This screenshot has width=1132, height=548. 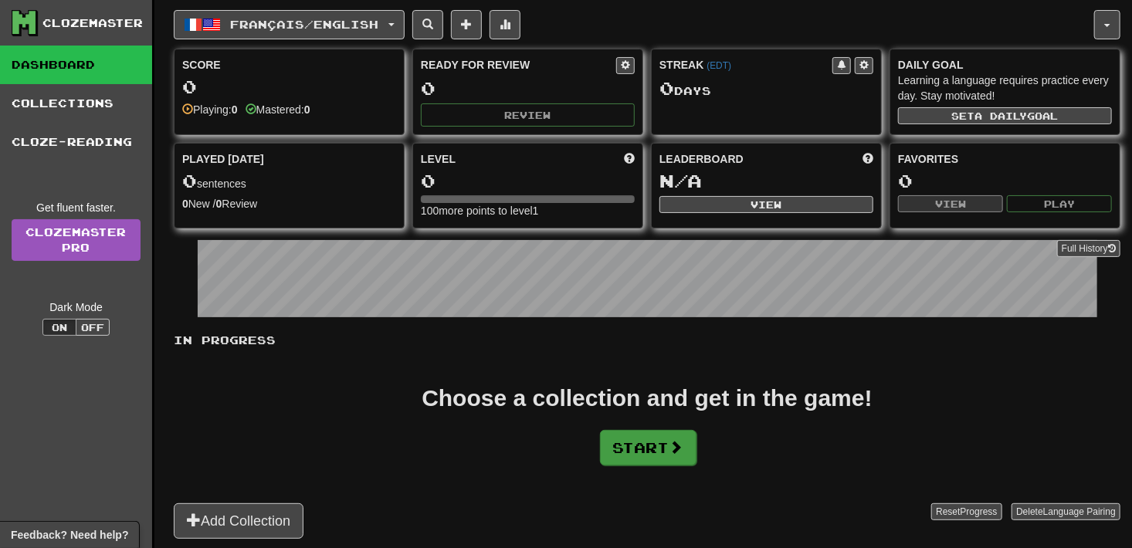 I want to click on button: Review, so click(x=527, y=115).